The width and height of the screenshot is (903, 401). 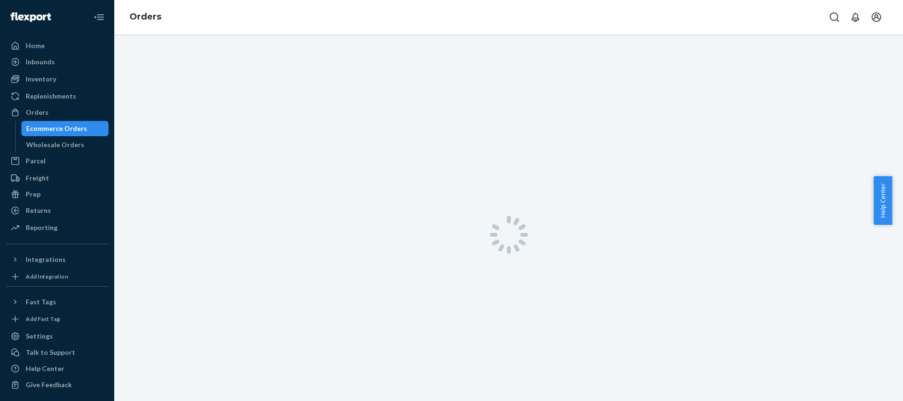 I want to click on div: Freight, so click(x=37, y=178).